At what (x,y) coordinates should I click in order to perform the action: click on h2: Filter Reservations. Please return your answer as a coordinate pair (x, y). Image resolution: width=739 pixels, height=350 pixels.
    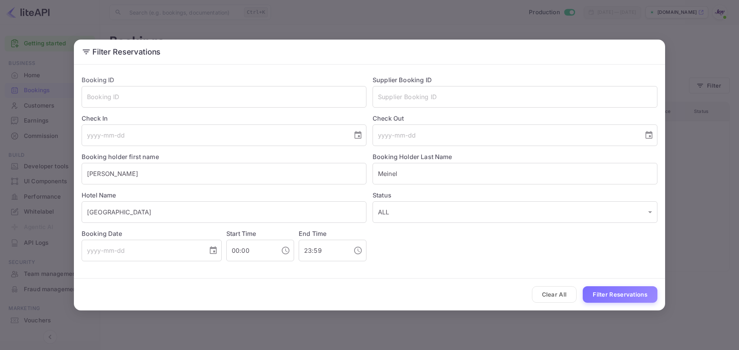
    Looking at the image, I should click on (369, 52).